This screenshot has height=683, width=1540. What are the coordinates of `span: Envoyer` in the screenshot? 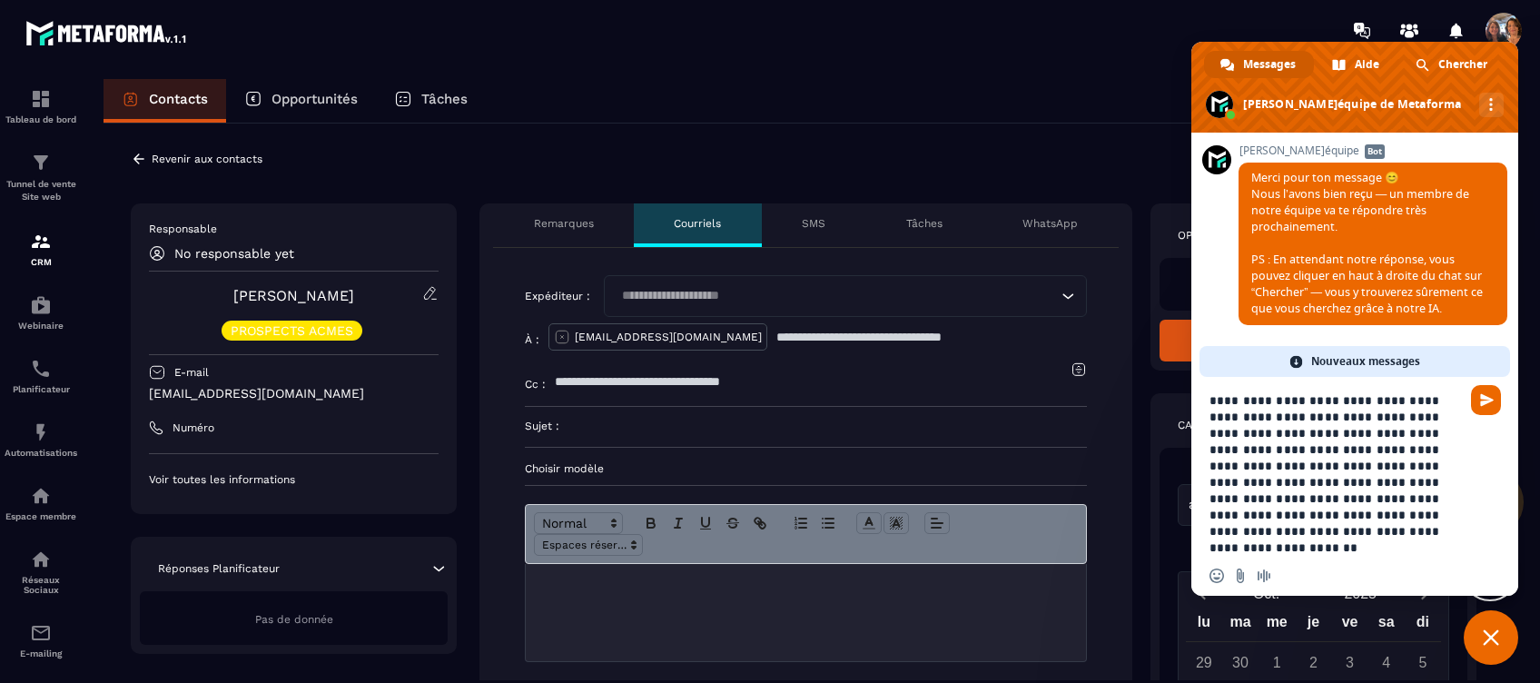 It's located at (1485, 400).